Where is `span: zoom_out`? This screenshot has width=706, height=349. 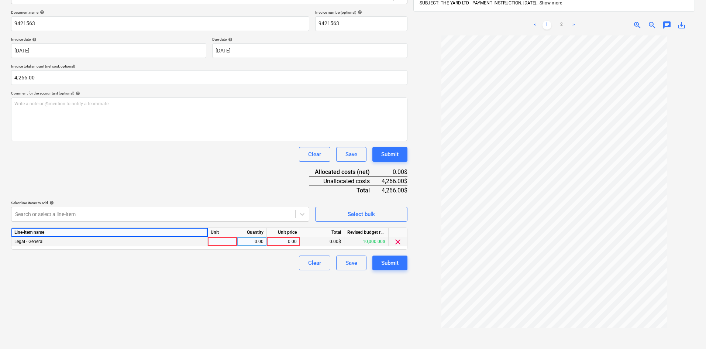 span: zoom_out is located at coordinates (652, 25).